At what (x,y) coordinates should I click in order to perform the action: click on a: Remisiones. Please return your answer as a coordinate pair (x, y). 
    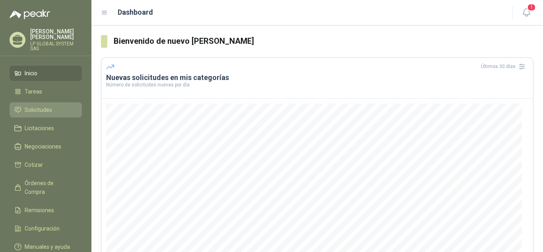
    Looking at the image, I should click on (46, 210).